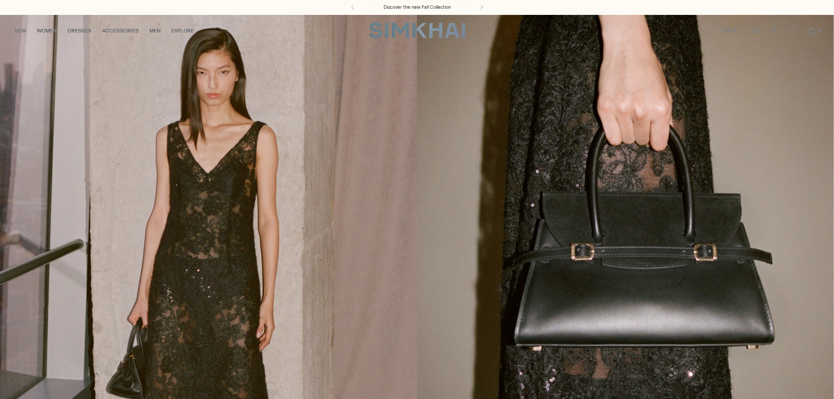 The width and height of the screenshot is (834, 399). I want to click on a: SIMKHAI, so click(417, 30).